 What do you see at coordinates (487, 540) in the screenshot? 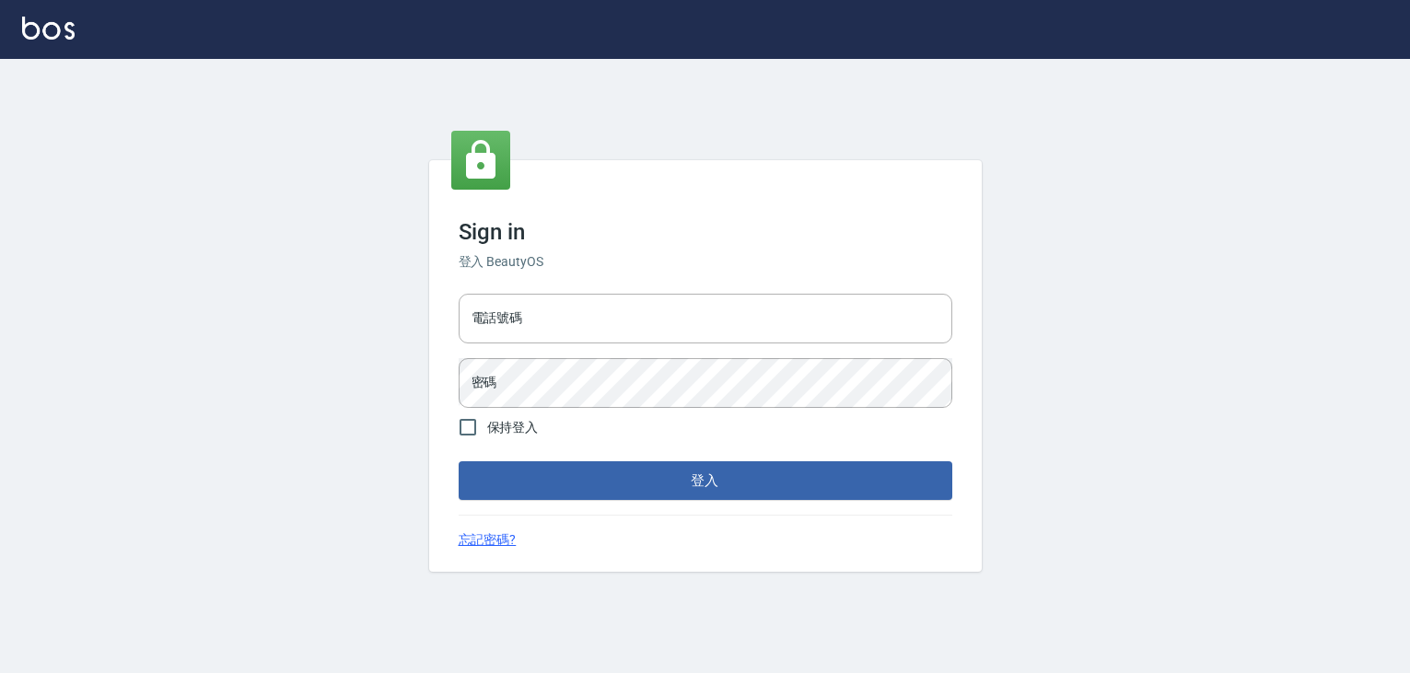
I see `a: 忘記密碼?` at bounding box center [487, 540].